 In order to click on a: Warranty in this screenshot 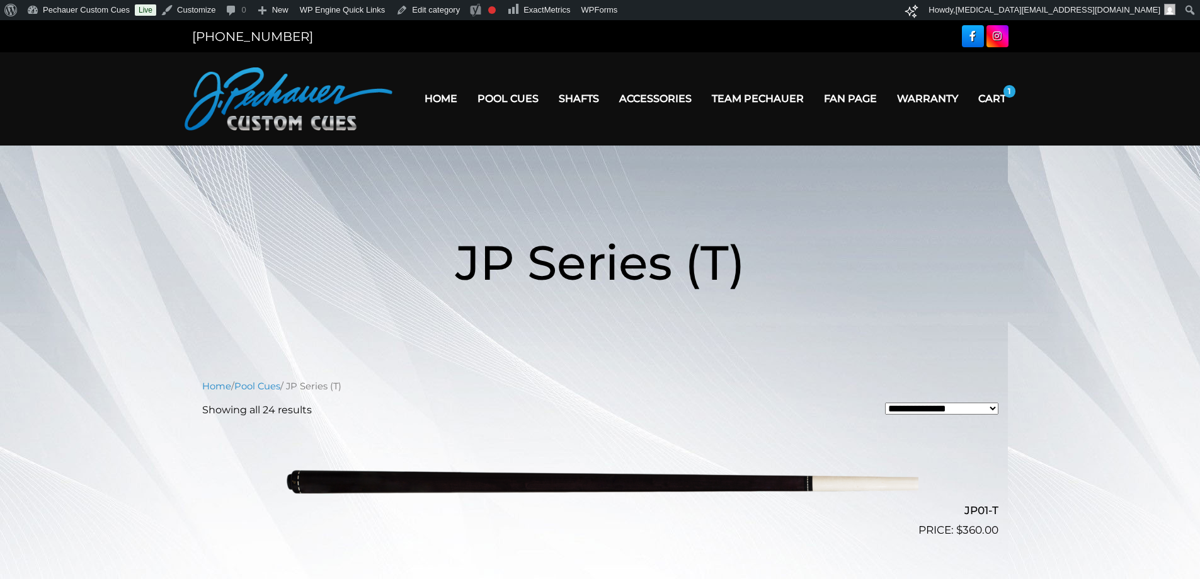, I will do `click(927, 98)`.